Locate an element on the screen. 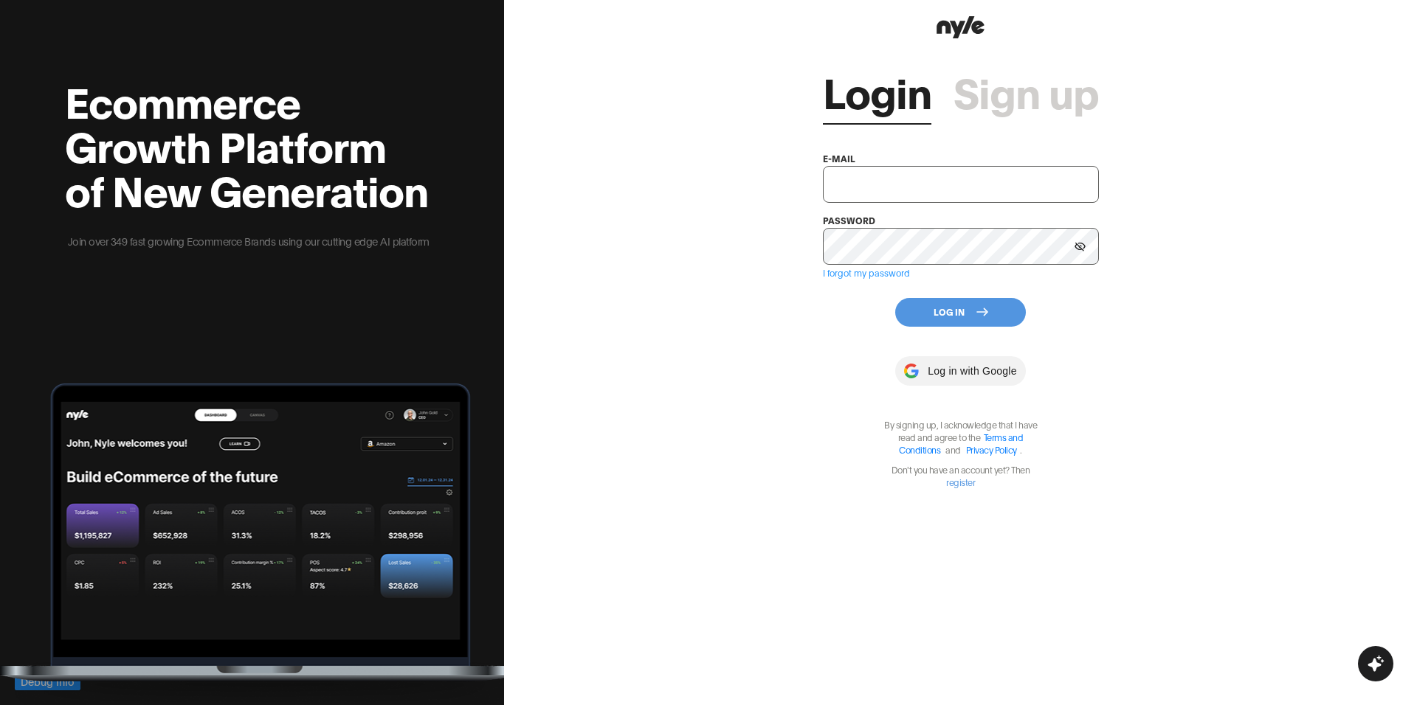 Image resolution: width=1417 pixels, height=705 pixels. a: register is located at coordinates (960, 482).